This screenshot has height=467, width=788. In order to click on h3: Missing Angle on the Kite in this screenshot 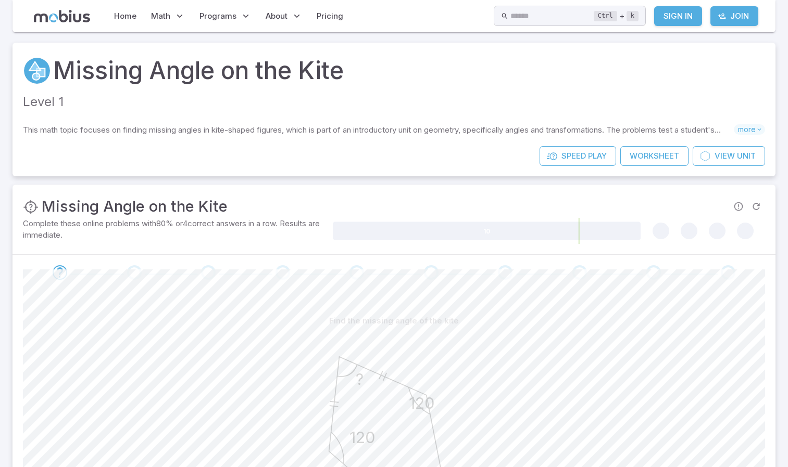, I will do `click(134, 207)`.